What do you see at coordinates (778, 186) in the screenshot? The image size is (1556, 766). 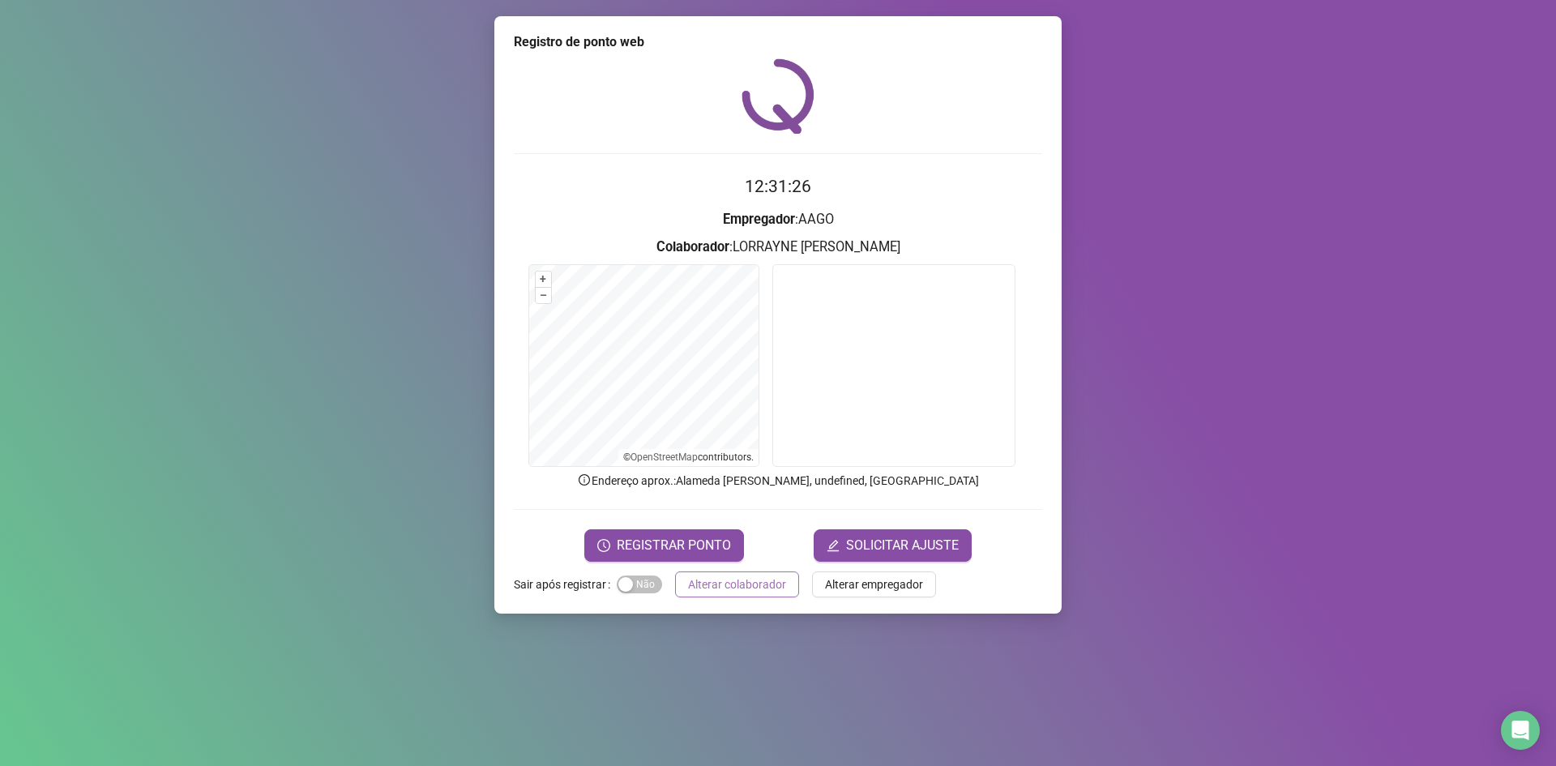 I see `time: 12:31:26` at bounding box center [778, 186].